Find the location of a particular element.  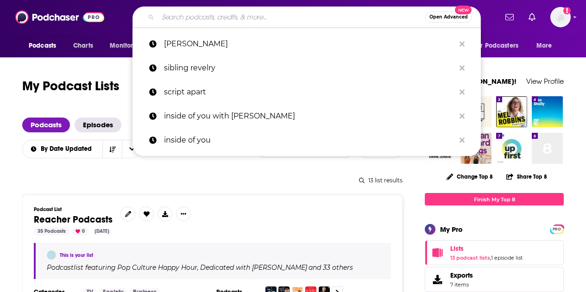

span: More is located at coordinates (544, 46).